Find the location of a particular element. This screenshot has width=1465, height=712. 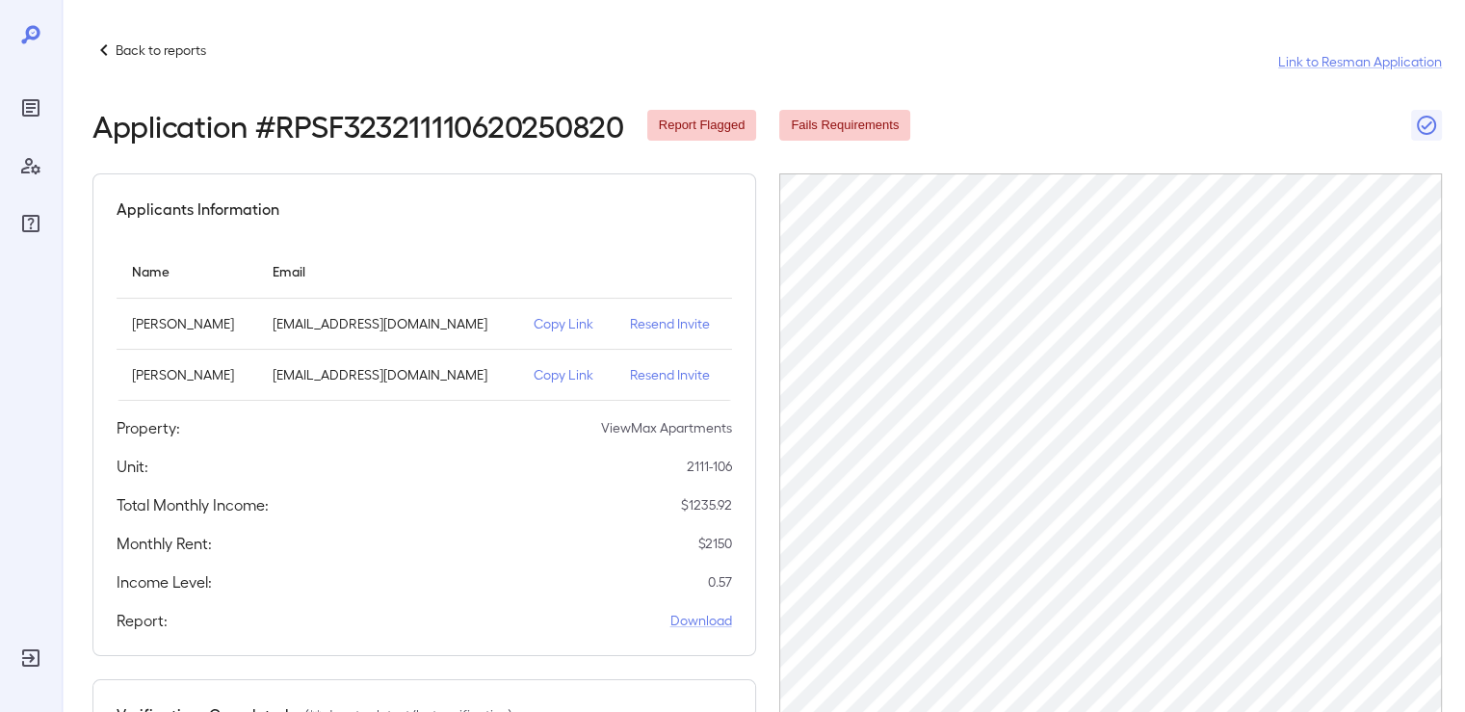

h2: Application # RPSF323211110620250820 is located at coordinates (358, 125).